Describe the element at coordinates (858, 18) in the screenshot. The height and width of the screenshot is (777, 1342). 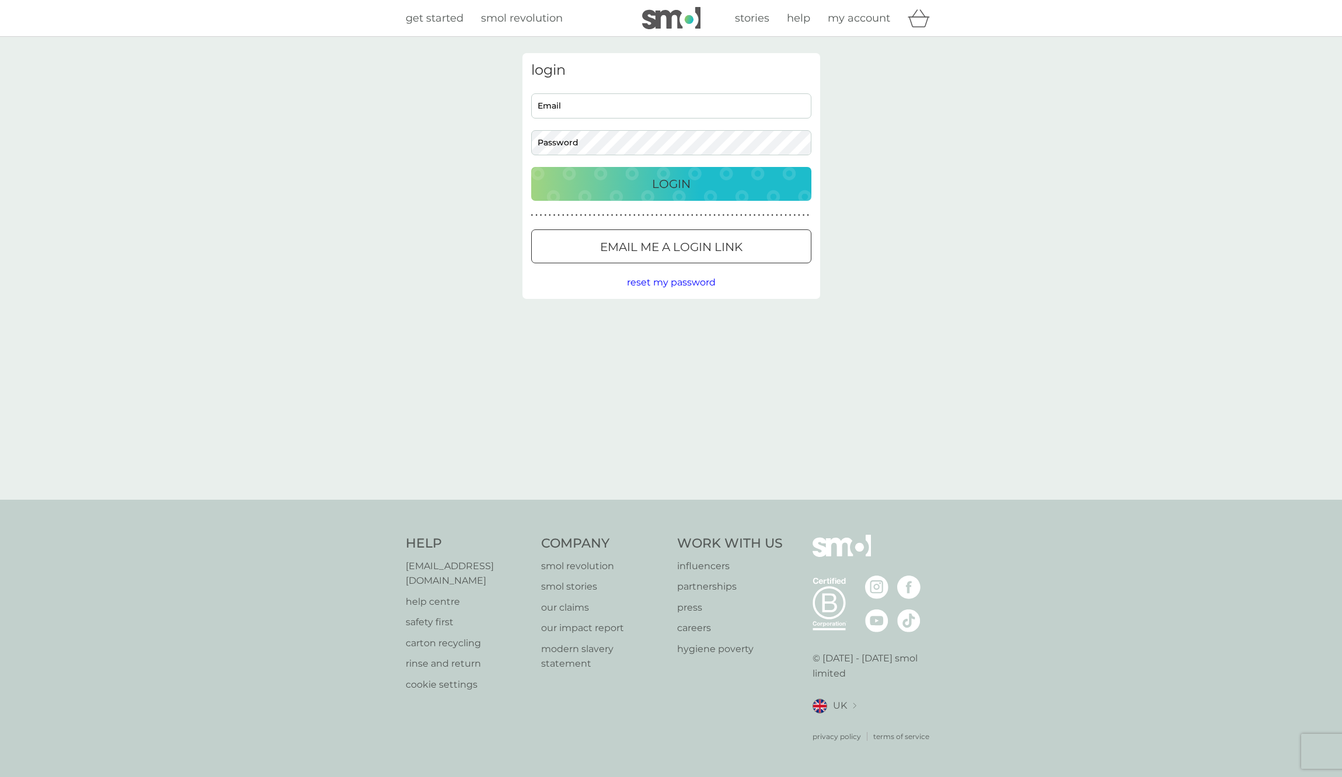
I see `span: my account` at that location.